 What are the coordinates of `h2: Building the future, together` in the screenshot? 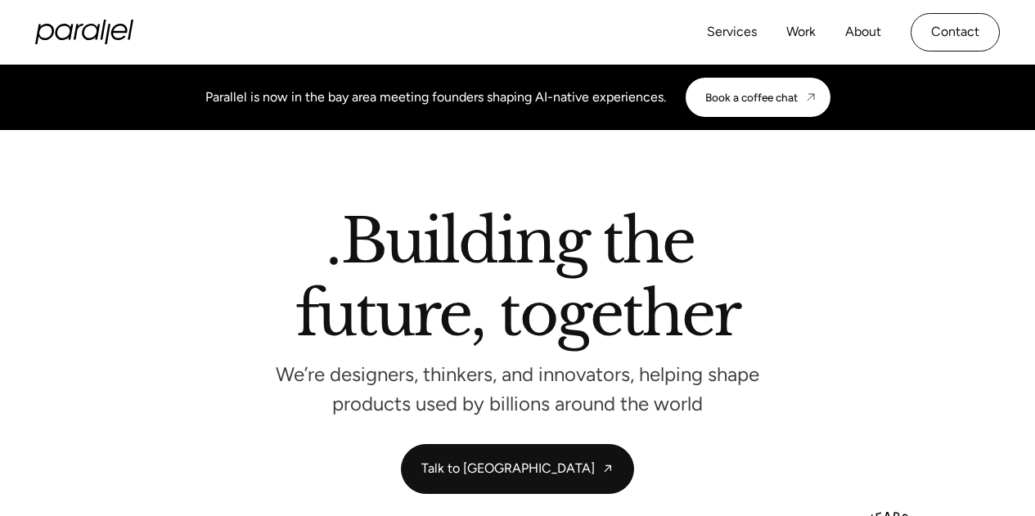 It's located at (518, 281).